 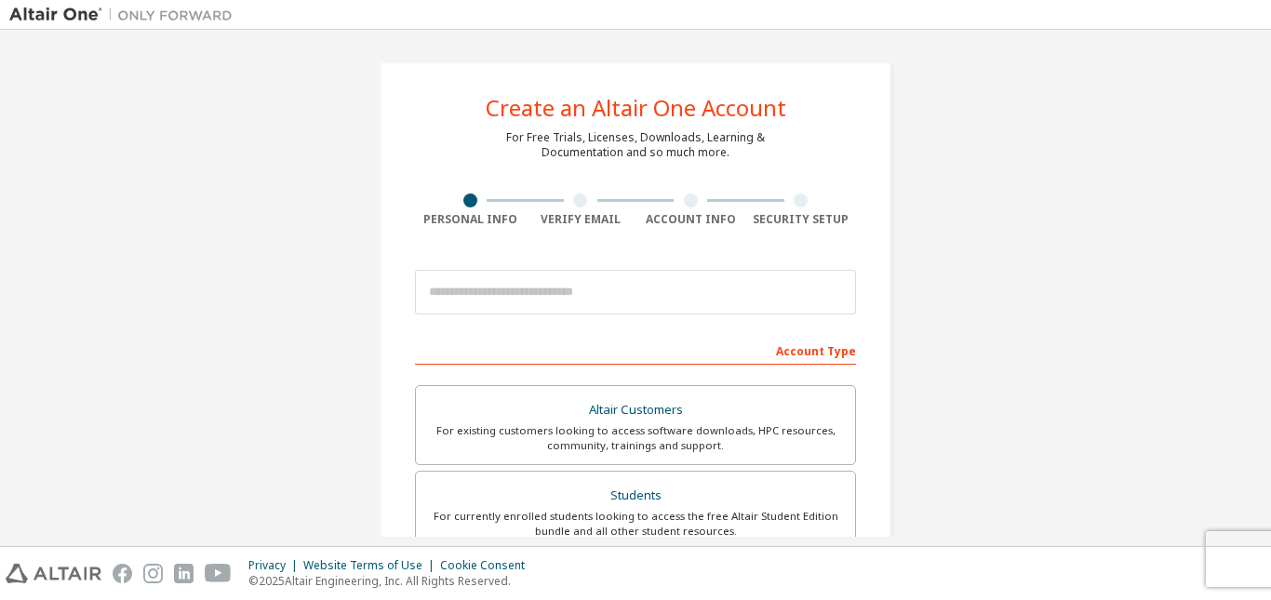 What do you see at coordinates (126, 15) in the screenshot?
I see `img: Altair One` at bounding box center [126, 15].